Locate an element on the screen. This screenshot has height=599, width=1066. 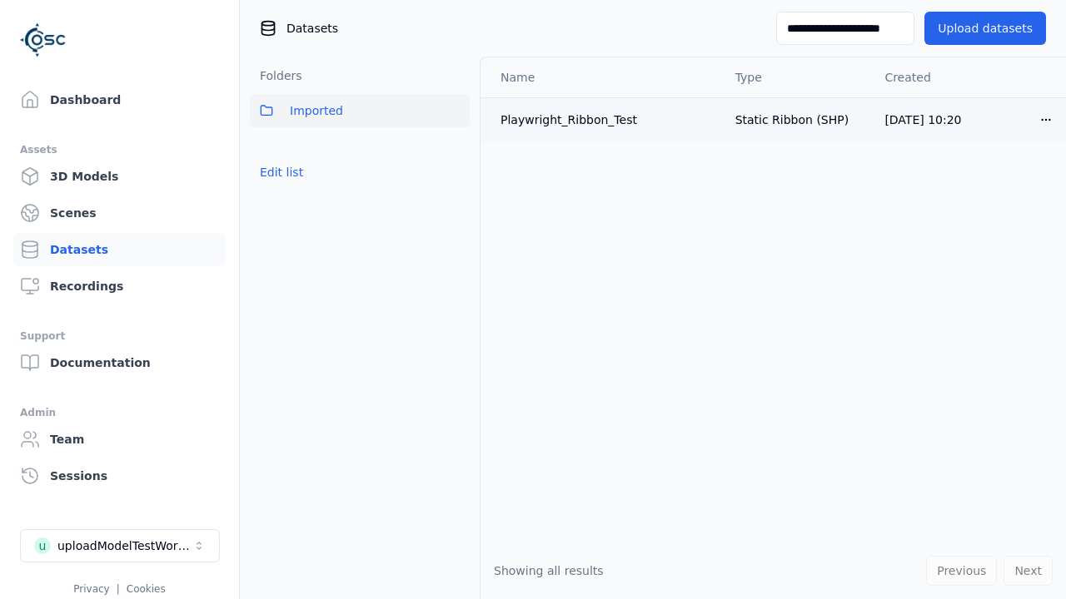
div: Admin is located at coordinates (119, 413).